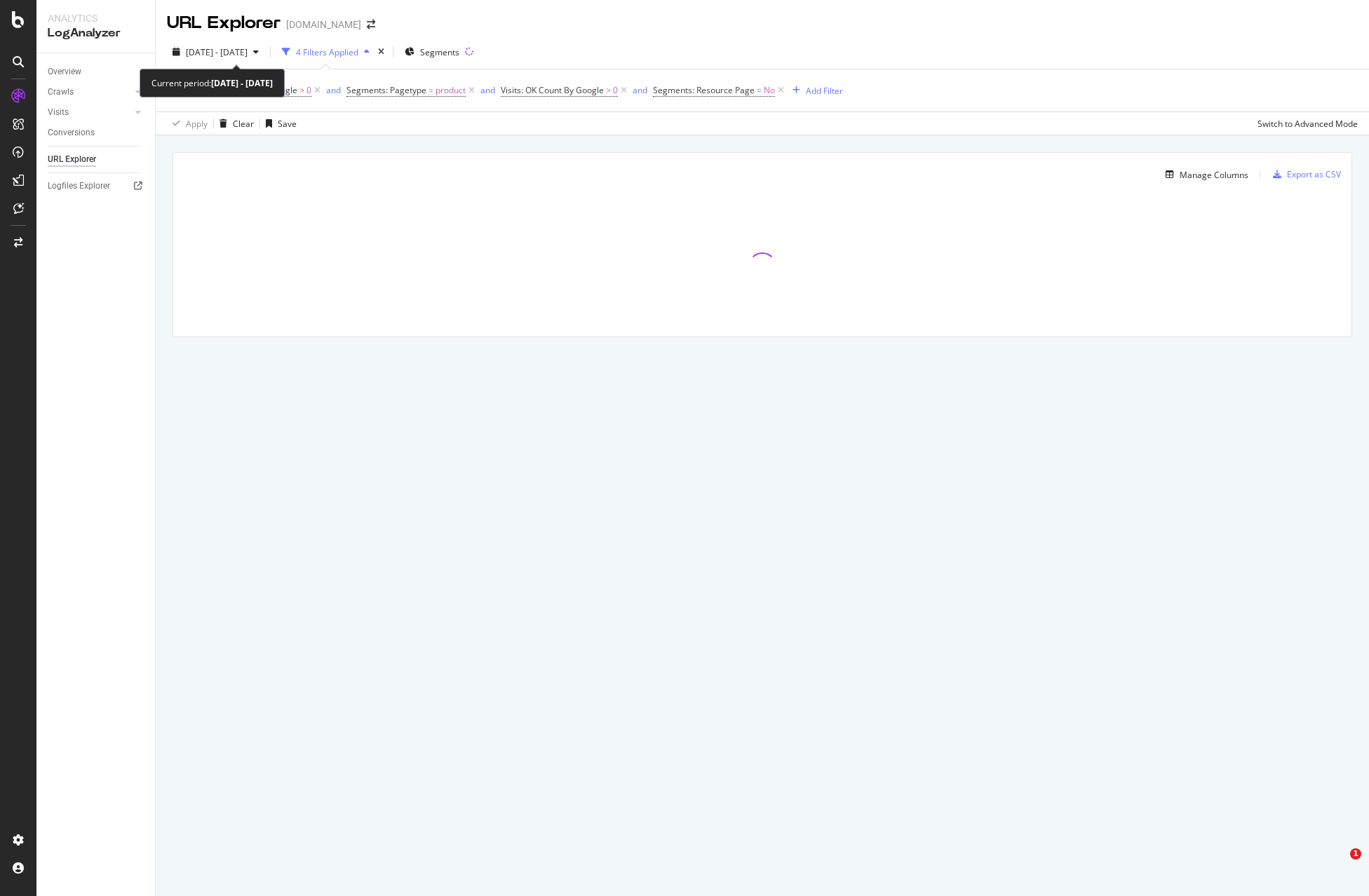 The width and height of the screenshot is (1369, 896). What do you see at coordinates (814, 90) in the screenshot?
I see `button: Add Filter` at bounding box center [814, 90].